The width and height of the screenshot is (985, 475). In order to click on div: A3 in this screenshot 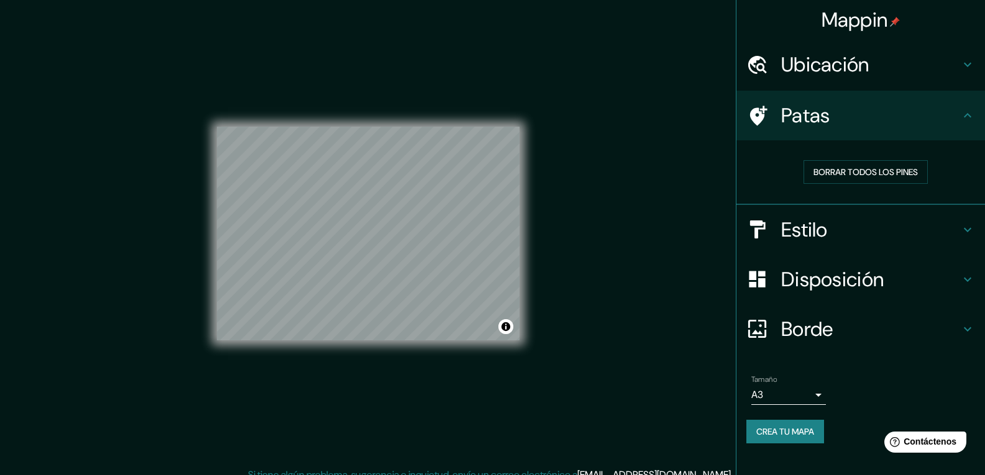, I will do `click(789, 395)`.